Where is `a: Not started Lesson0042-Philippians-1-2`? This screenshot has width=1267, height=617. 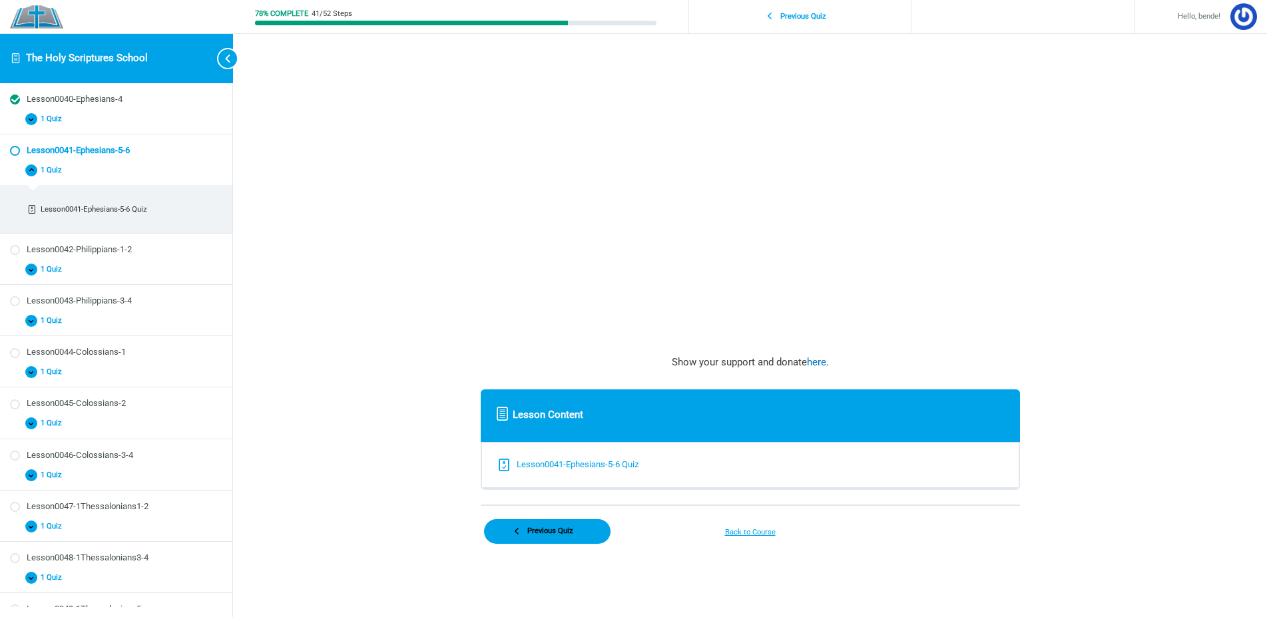
a: Not started Lesson0042-Philippians-1-2 is located at coordinates (116, 250).